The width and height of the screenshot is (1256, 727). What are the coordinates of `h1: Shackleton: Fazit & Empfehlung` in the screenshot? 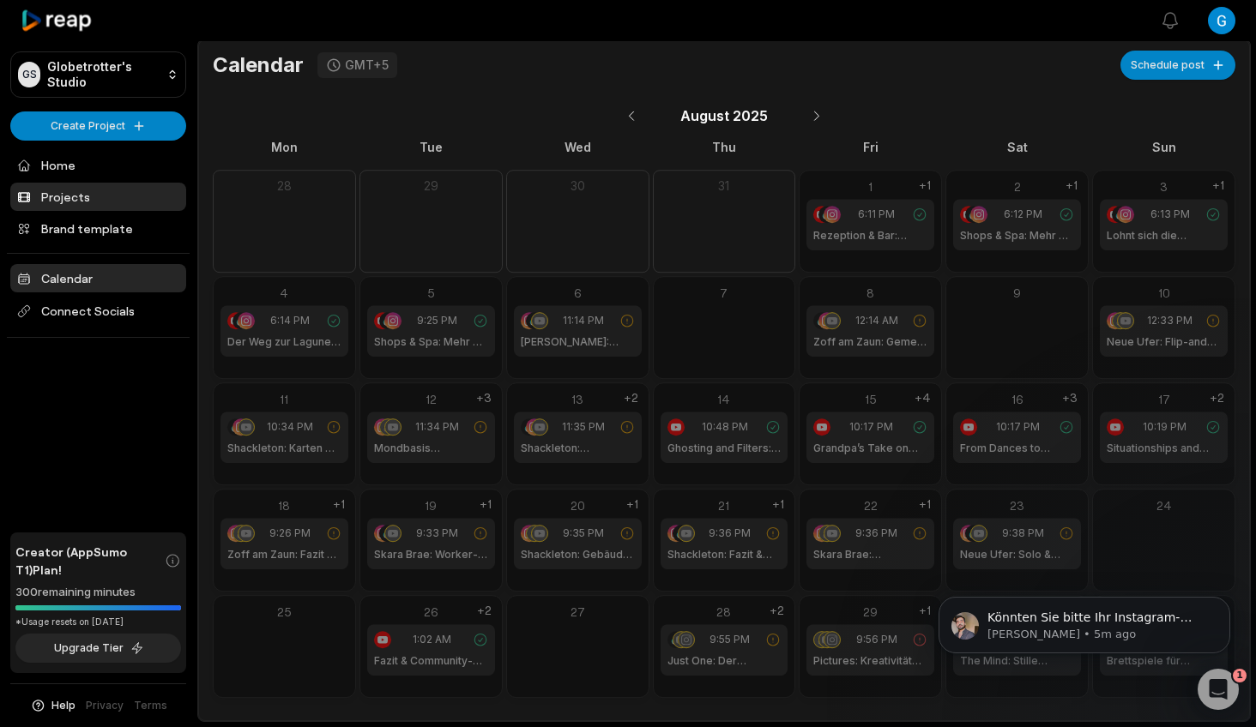 It's located at (724, 555).